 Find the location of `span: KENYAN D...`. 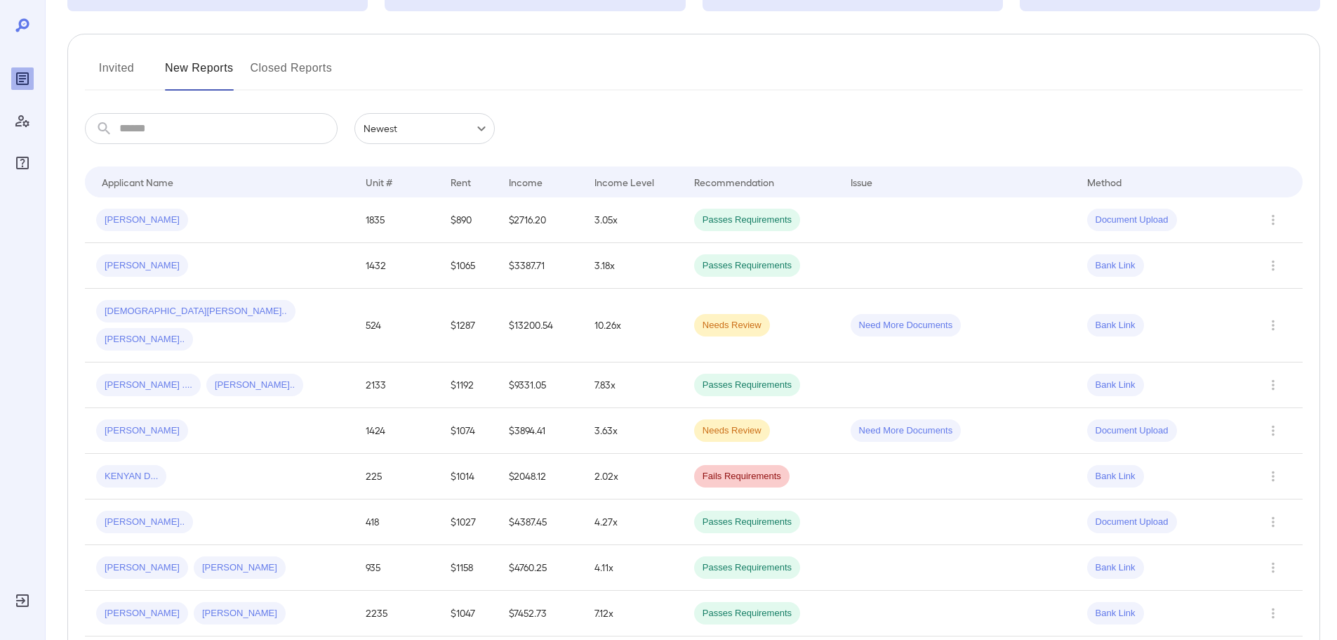

span: KENYAN D... is located at coordinates (131, 476).